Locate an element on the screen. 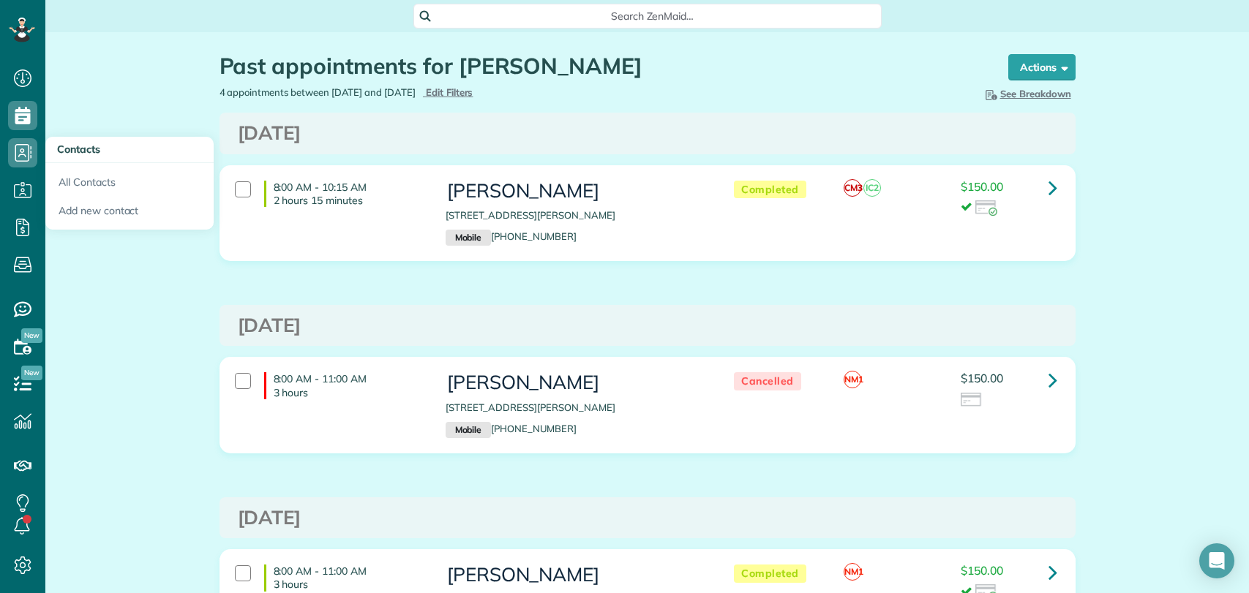 Image resolution: width=1249 pixels, height=593 pixels. span: IC2 is located at coordinates (872, 188).